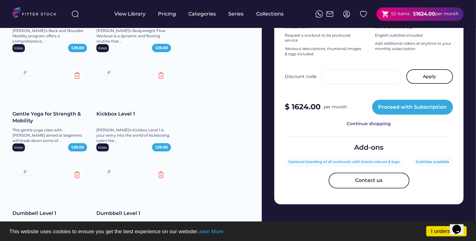 Image resolution: width=476 pixels, height=241 pixels. I want to click on img: Frame%2051.svg, so click(330, 14).